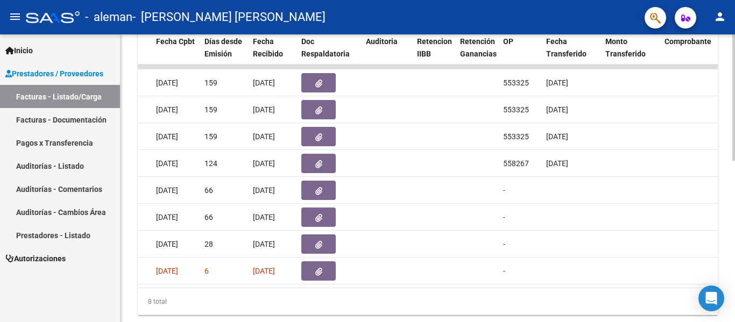 The height and width of the screenshot is (322, 735). I want to click on mat-icon: menu, so click(15, 17).